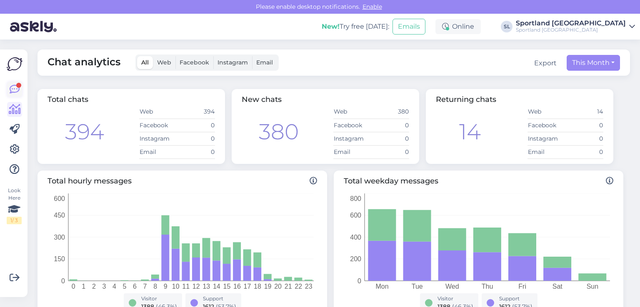 This screenshot has height=307, width=640. I want to click on tspan: 11, so click(186, 287).